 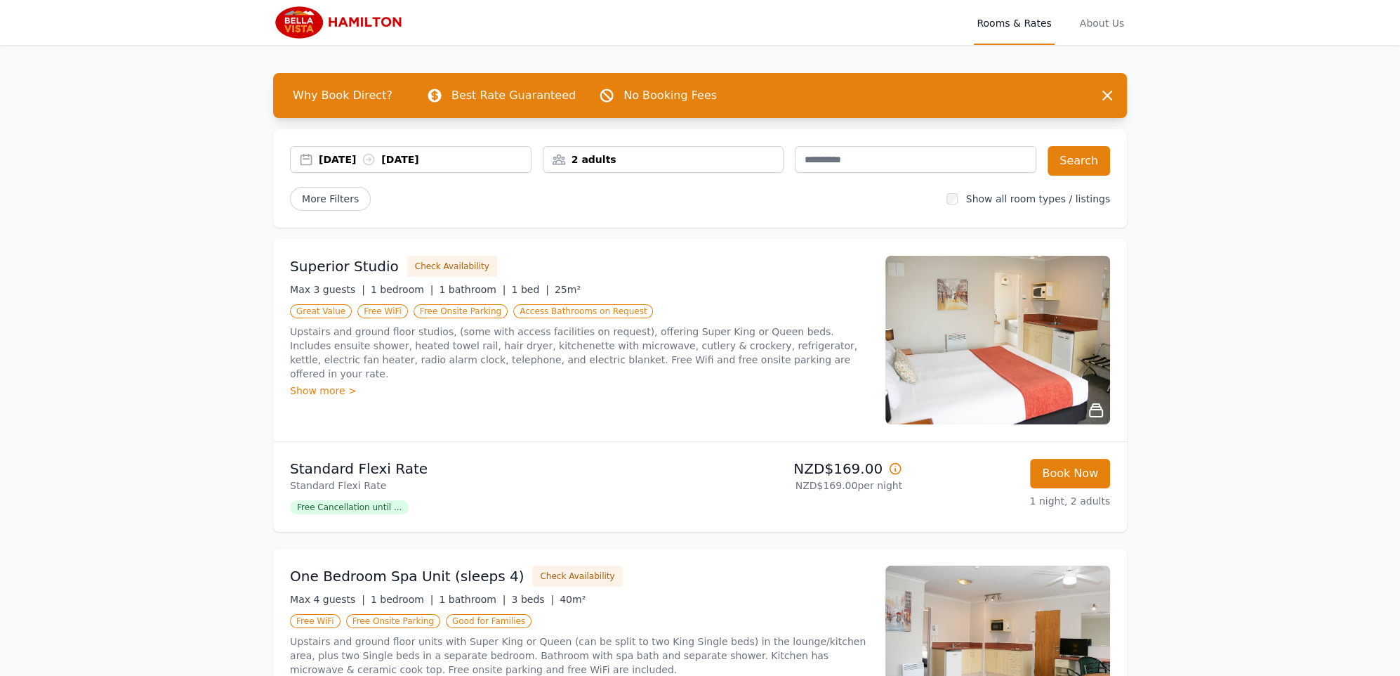 I want to click on p: NZD$169.00, so click(x=804, y=468).